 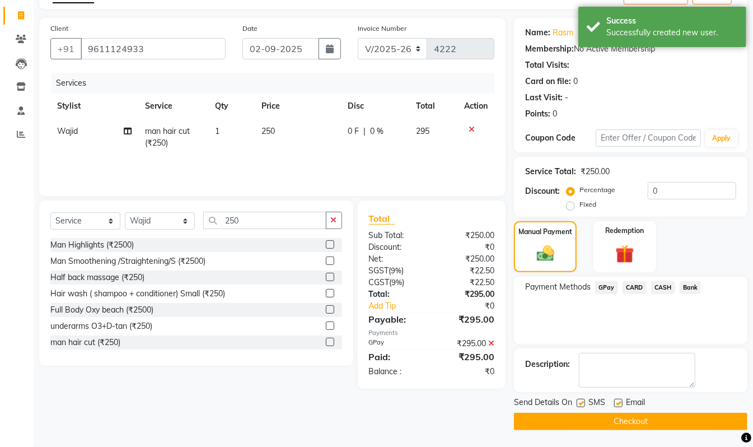 I want to click on div: man hair cut (₹250), so click(x=85, y=342).